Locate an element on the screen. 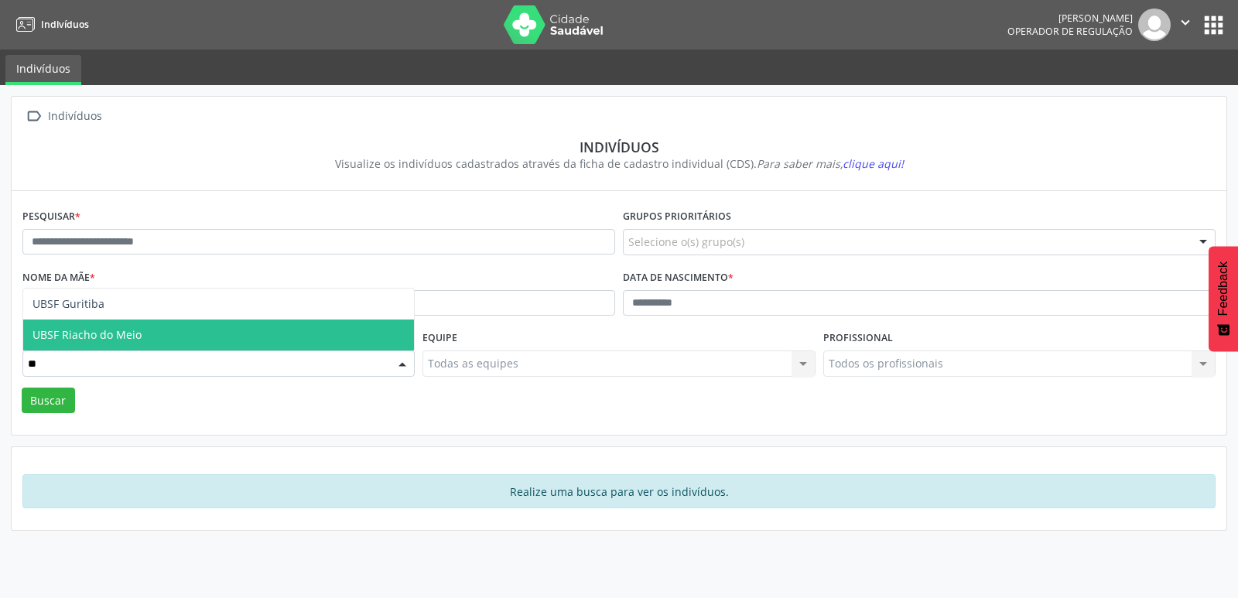 The width and height of the screenshot is (1238, 598). label: Grupos prioritários is located at coordinates (677, 217).